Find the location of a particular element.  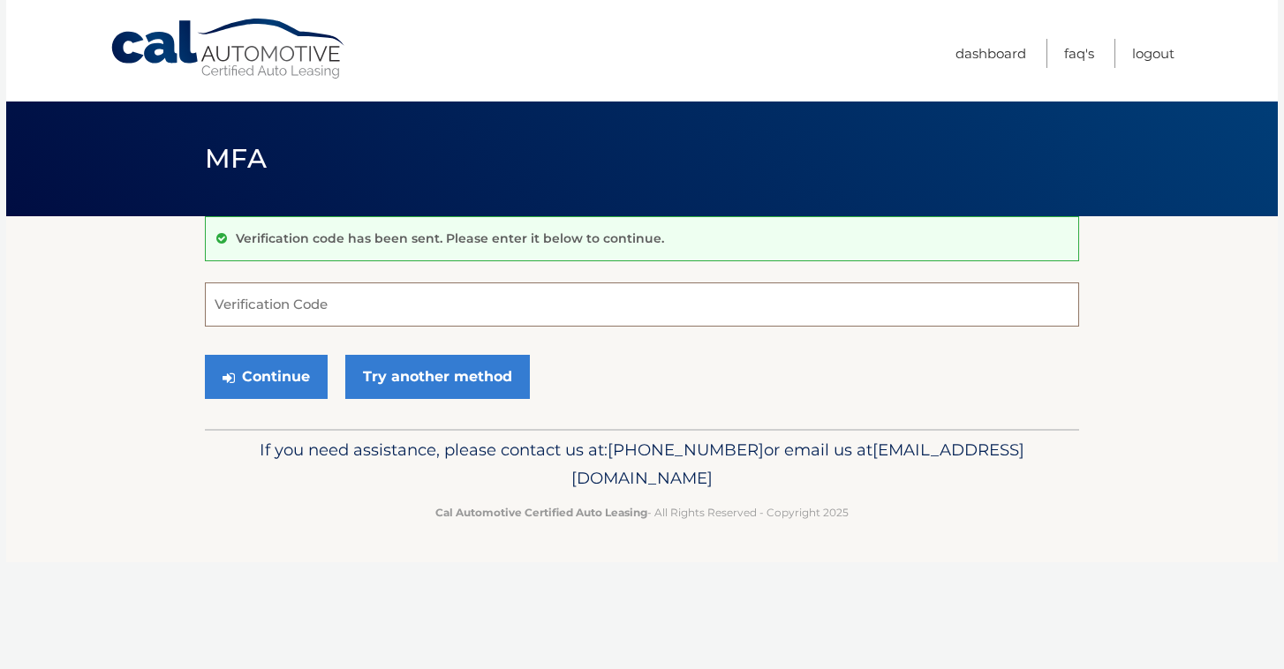

a: Try another method is located at coordinates (437, 377).